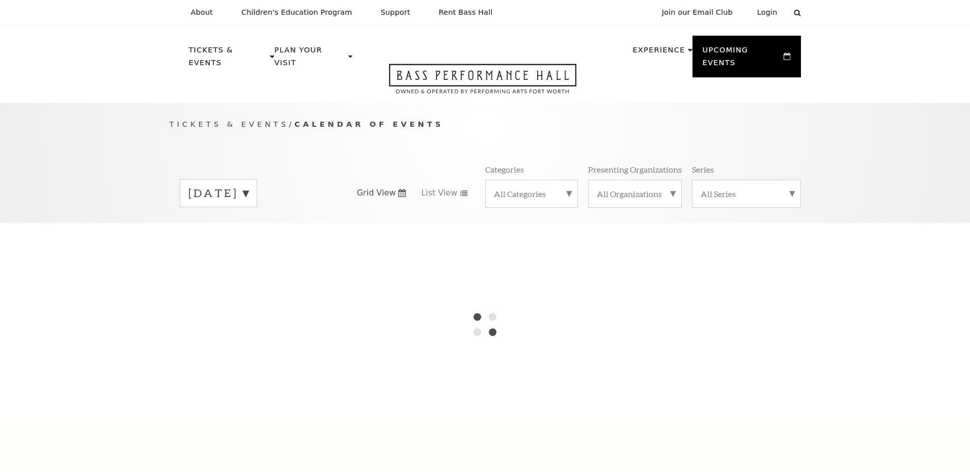  Describe the element at coordinates (747, 194) in the screenshot. I see `label: All Series` at that location.